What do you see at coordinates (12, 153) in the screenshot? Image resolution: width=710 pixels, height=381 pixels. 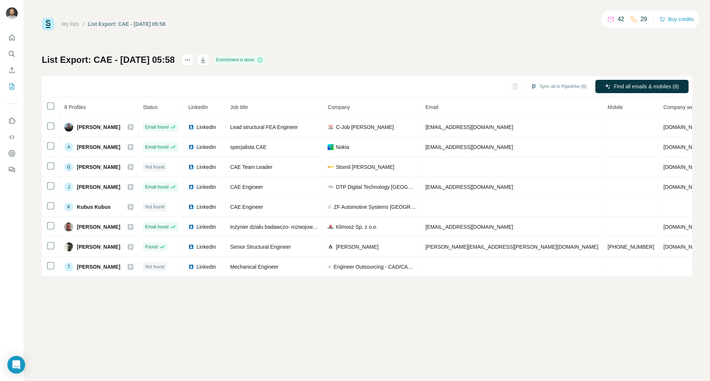 I see `button: Dashboard` at bounding box center [12, 153].